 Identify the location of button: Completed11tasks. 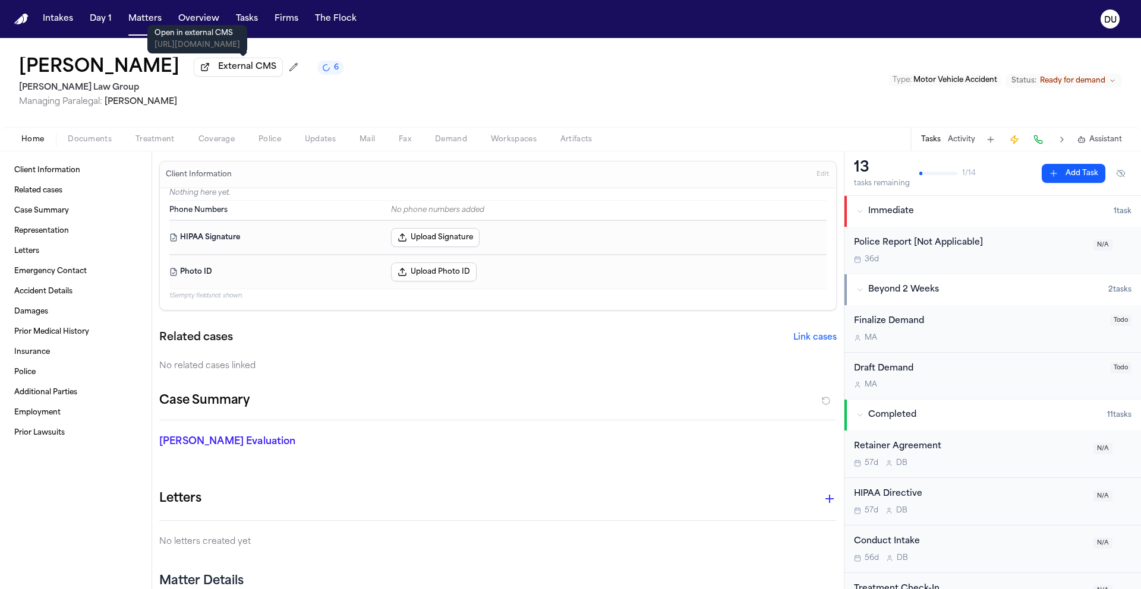
(992, 415).